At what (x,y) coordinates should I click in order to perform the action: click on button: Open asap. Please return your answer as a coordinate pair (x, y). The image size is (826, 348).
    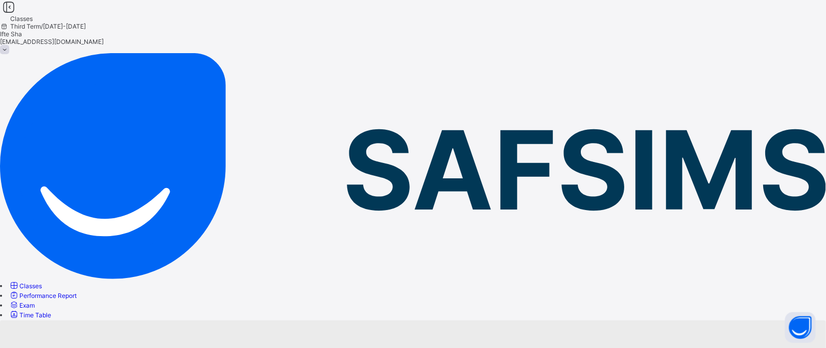
    Looking at the image, I should click on (801, 328).